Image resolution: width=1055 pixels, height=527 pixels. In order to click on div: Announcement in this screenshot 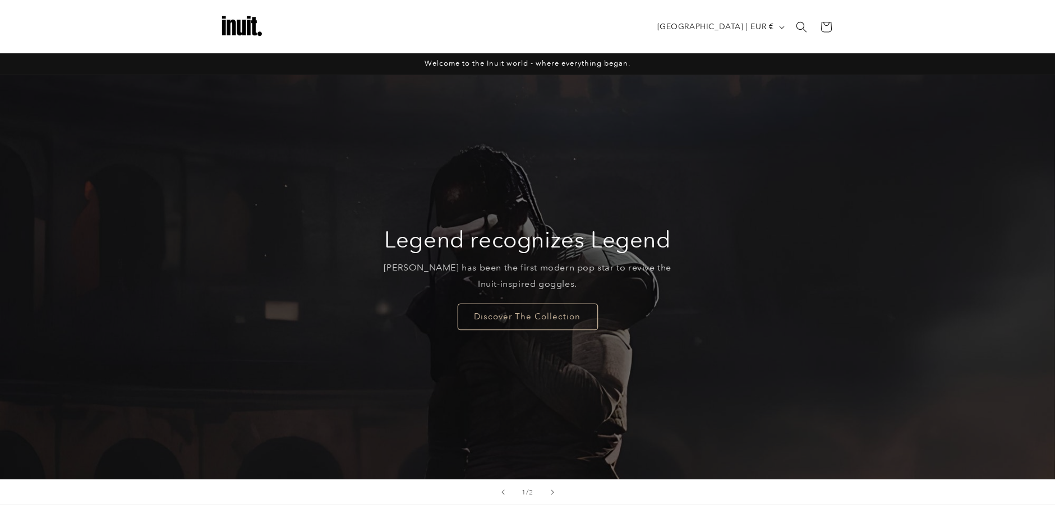, I will do `click(528, 64)`.